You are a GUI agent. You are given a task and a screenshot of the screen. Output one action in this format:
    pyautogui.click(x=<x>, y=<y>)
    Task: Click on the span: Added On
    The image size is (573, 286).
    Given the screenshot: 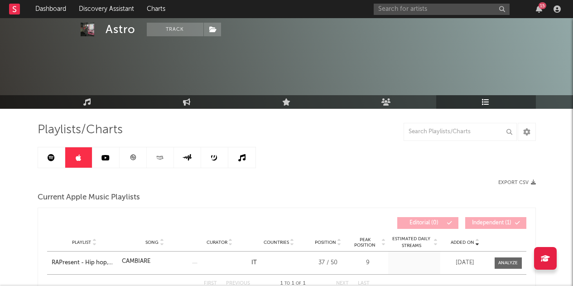 What is the action you would take?
    pyautogui.click(x=463, y=243)
    